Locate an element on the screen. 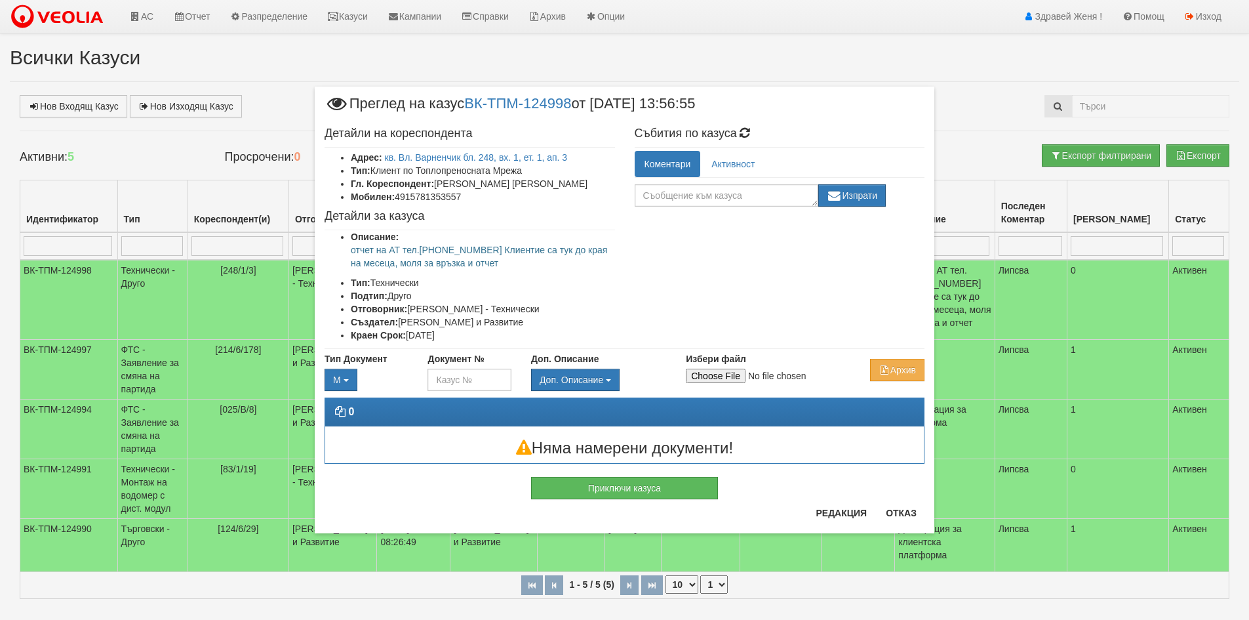 The image size is (1249, 620). input: Казус № is located at coordinates (469, 380).